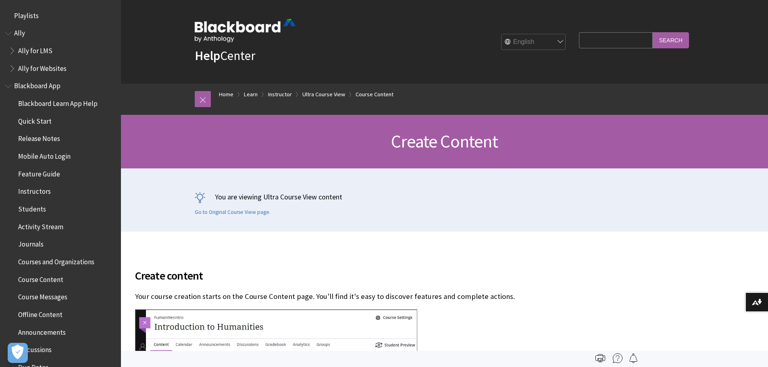 This screenshot has width=768, height=367. I want to click on span: Ally for Websites, so click(42, 67).